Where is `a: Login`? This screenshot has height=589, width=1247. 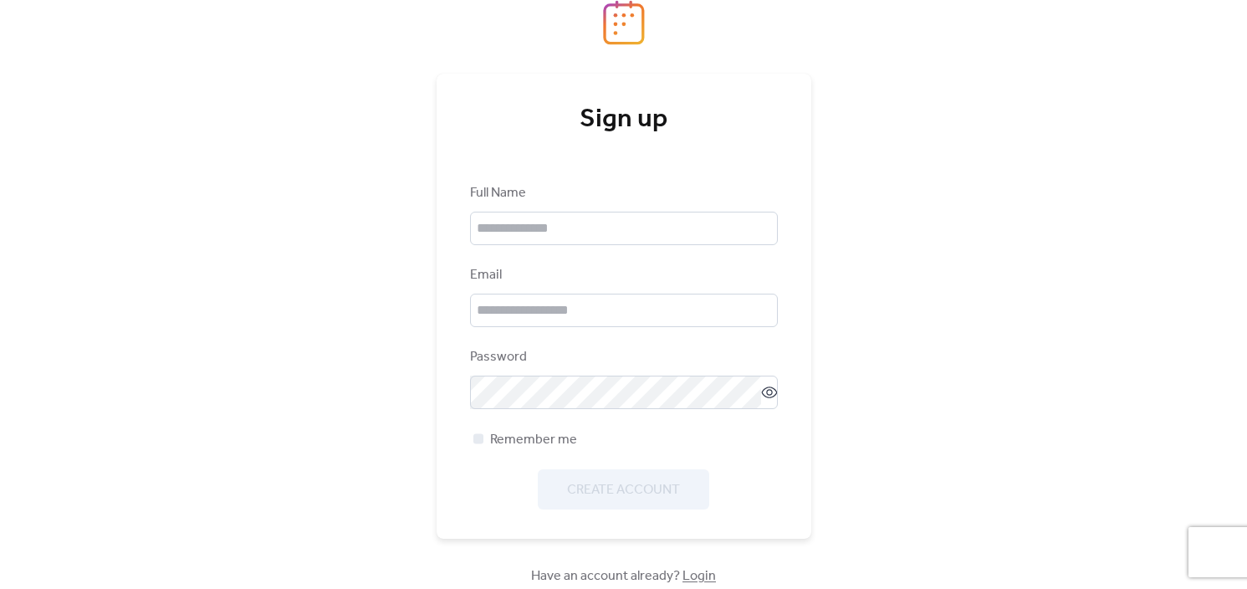 a: Login is located at coordinates (699, 575).